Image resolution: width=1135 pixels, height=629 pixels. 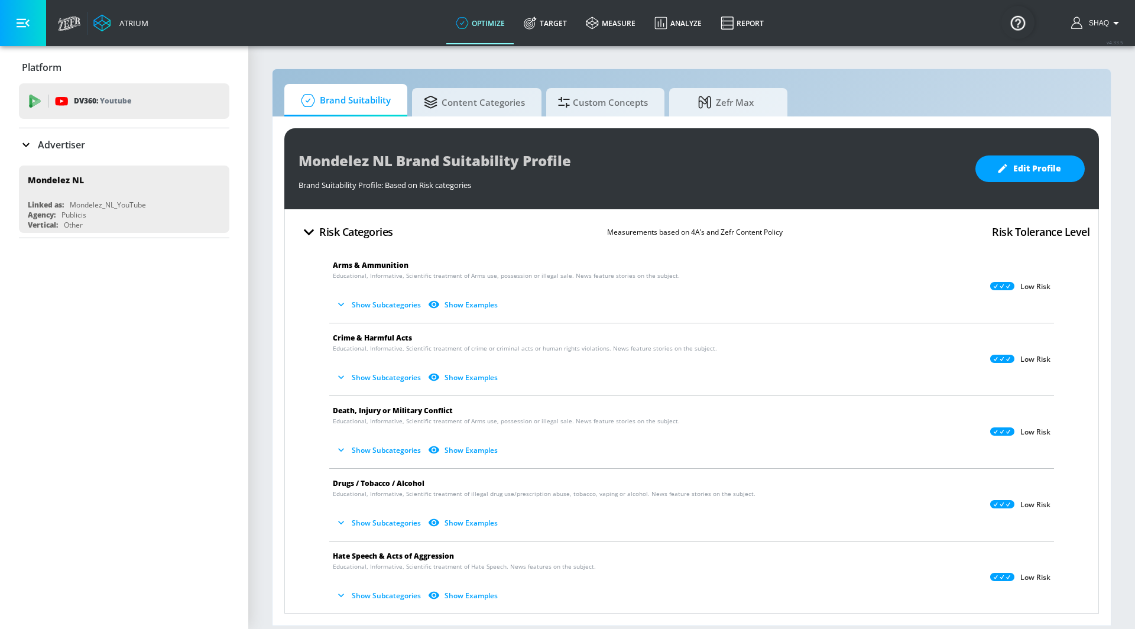 I want to click on div: Other, so click(x=73, y=225).